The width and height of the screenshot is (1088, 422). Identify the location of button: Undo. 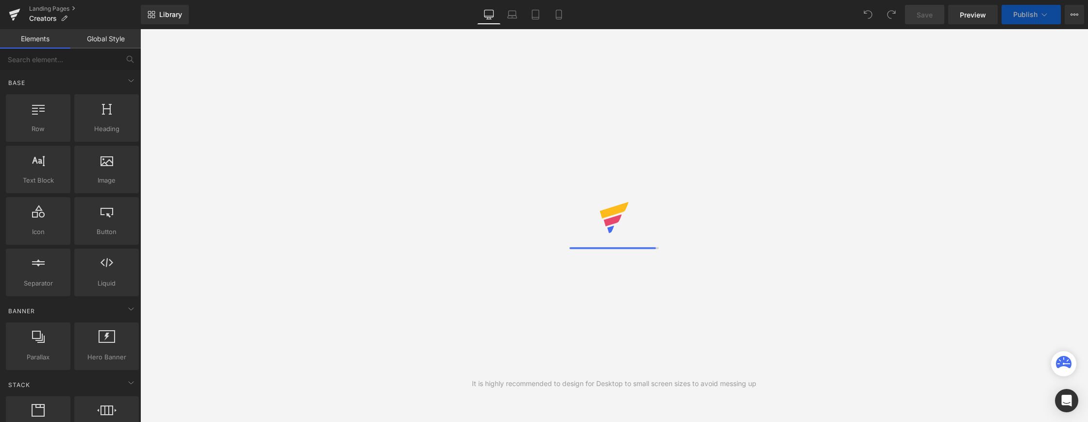
(868, 15).